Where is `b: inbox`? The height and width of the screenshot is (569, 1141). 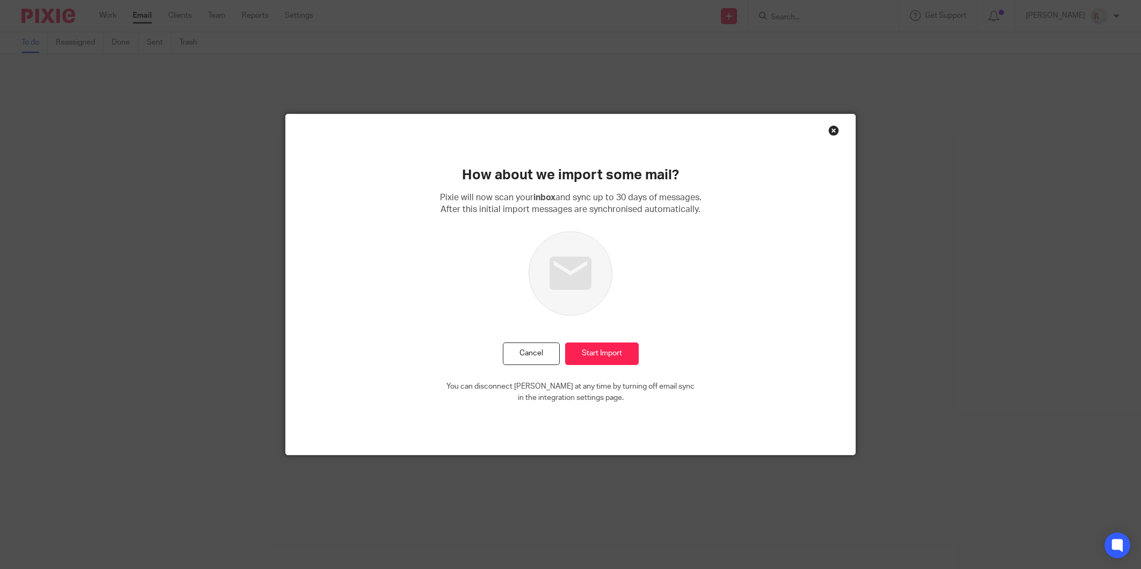
b: inbox is located at coordinates (544, 198).